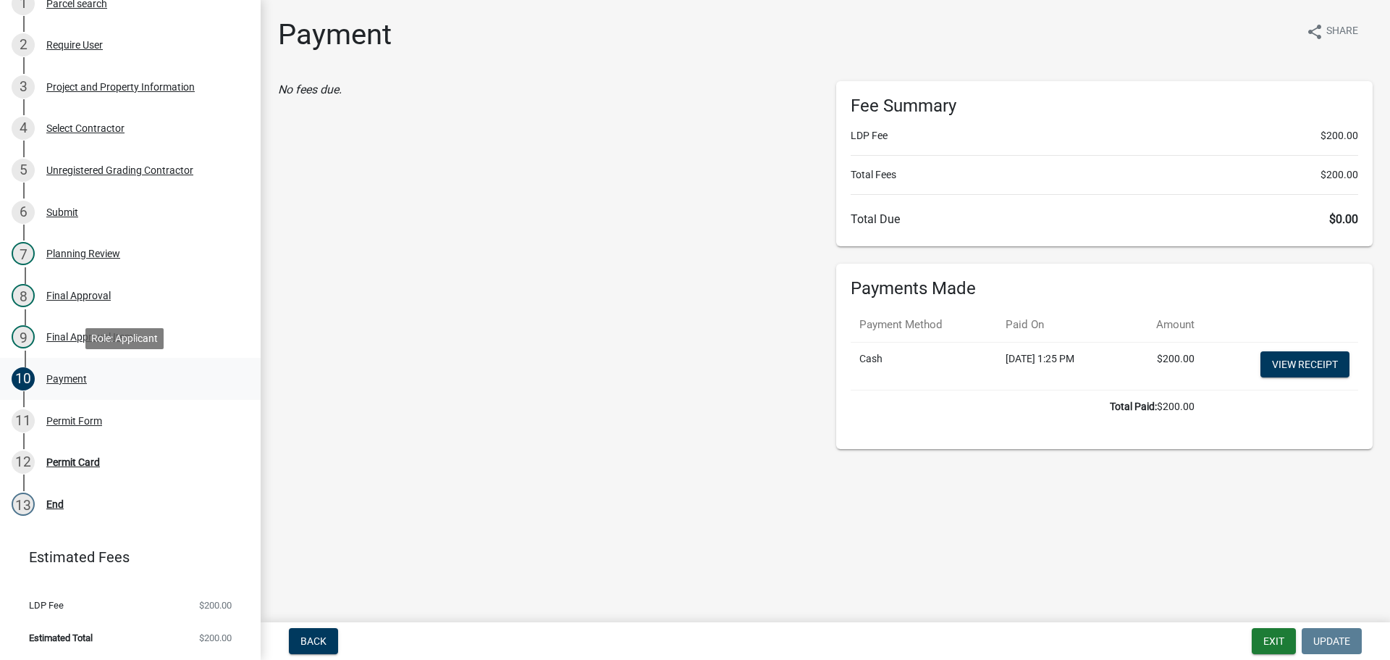 The image size is (1390, 660). I want to click on div: Permit Card, so click(73, 462).